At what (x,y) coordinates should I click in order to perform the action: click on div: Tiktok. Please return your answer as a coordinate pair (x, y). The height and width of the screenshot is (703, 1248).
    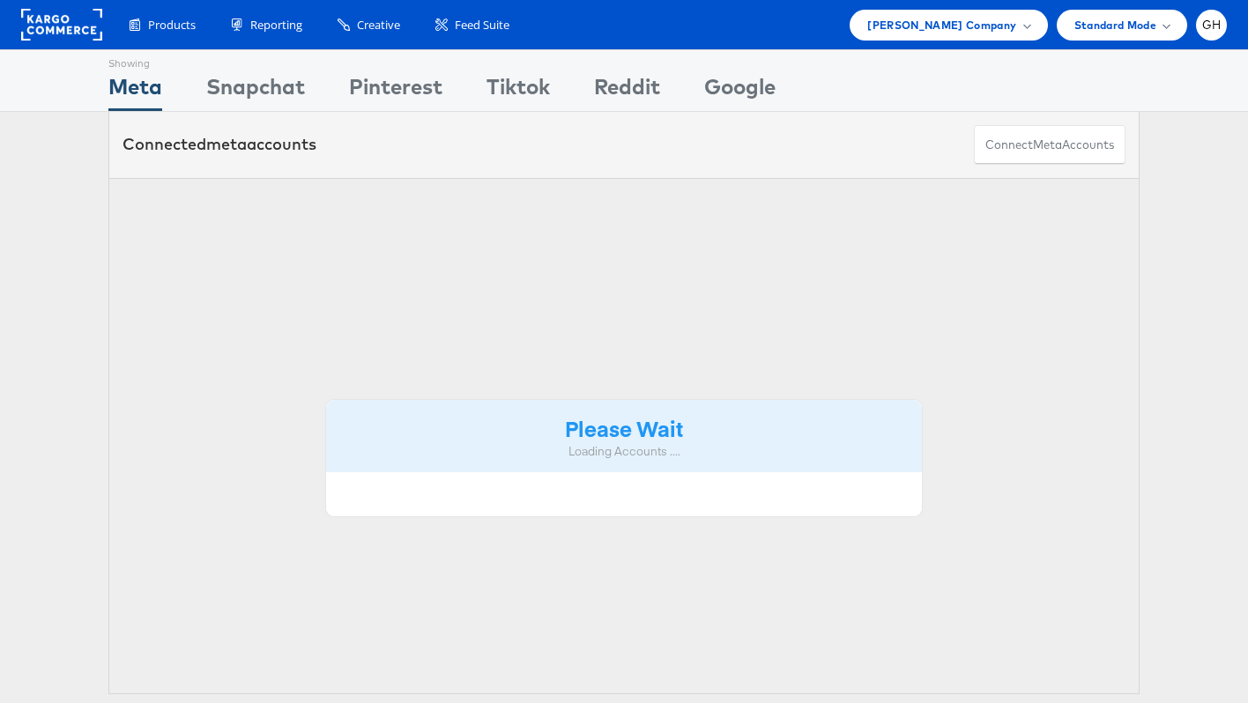
    Looking at the image, I should click on (518, 91).